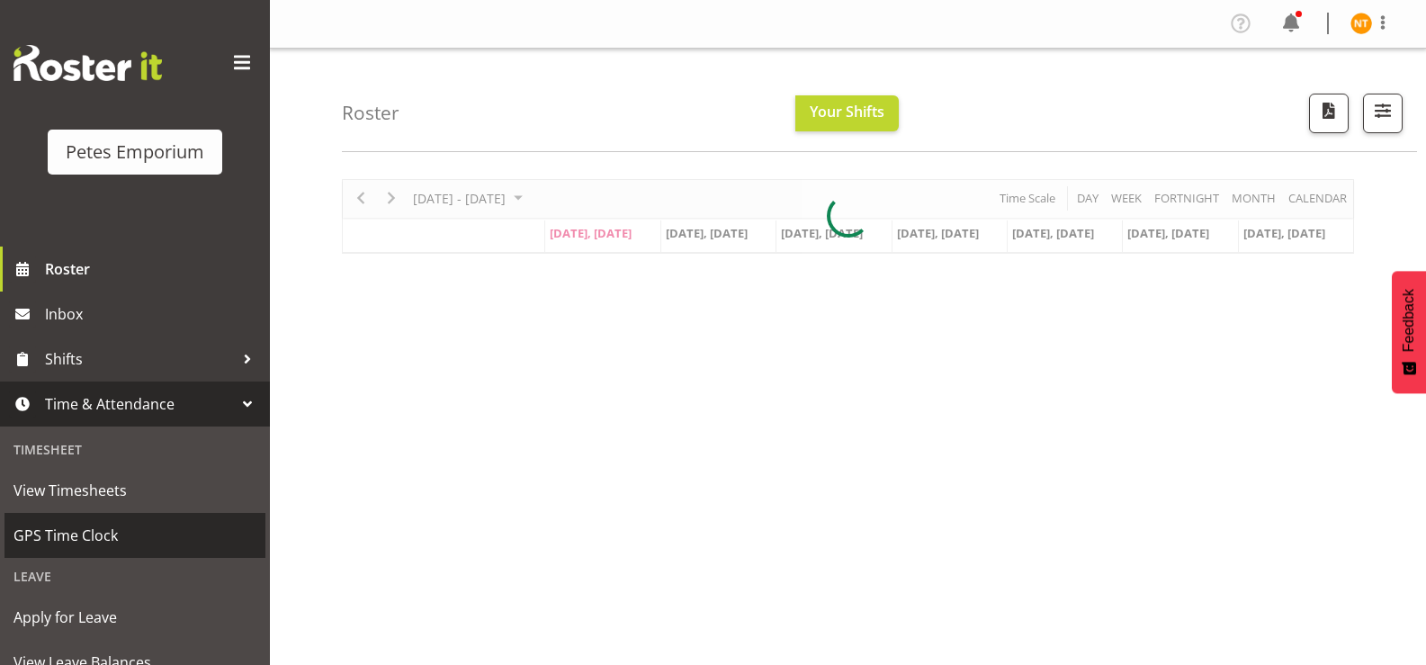 The width and height of the screenshot is (1426, 665). Describe the element at coordinates (87, 63) in the screenshot. I see `img: Rosterit website logo` at that location.